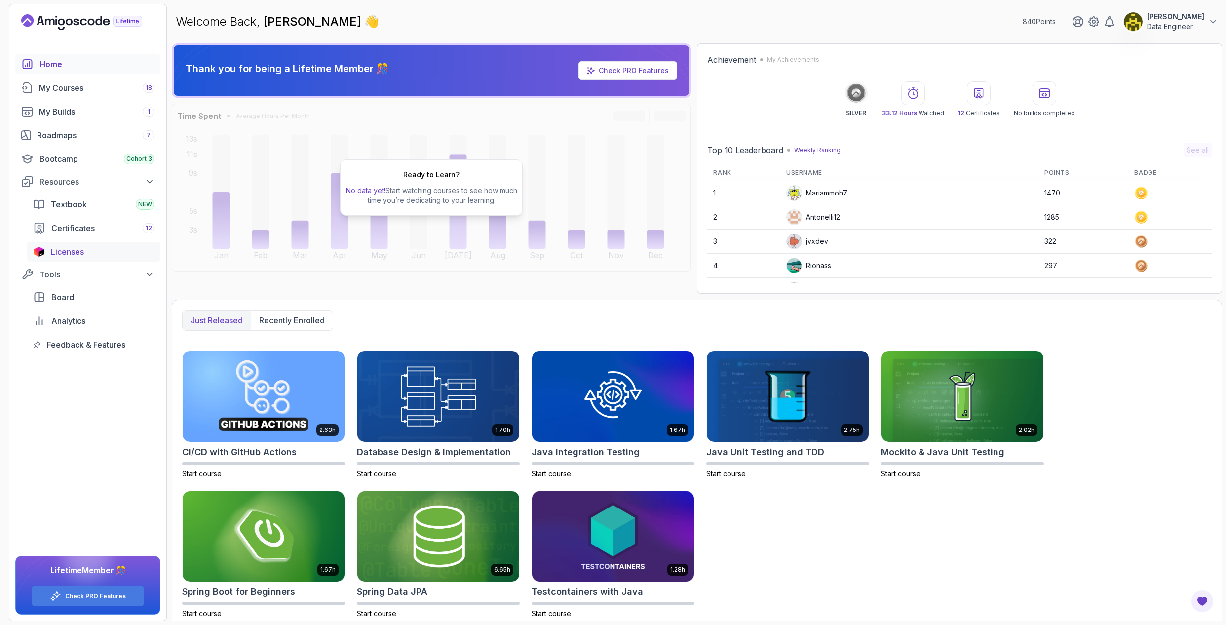 This screenshot has width=1226, height=625. What do you see at coordinates (67, 252) in the screenshot?
I see `span: Licenses` at bounding box center [67, 252].